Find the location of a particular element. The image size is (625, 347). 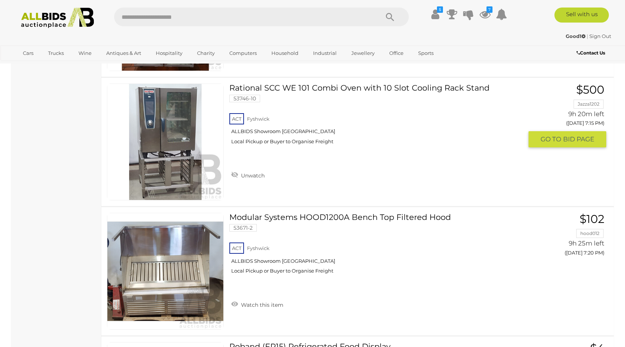

a: Sports is located at coordinates (426, 53).